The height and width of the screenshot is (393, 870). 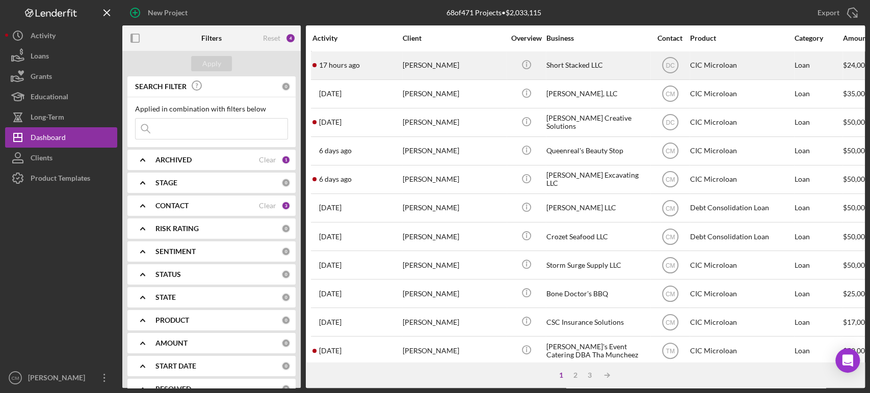 I want to click on div: Apply, so click(x=211, y=64).